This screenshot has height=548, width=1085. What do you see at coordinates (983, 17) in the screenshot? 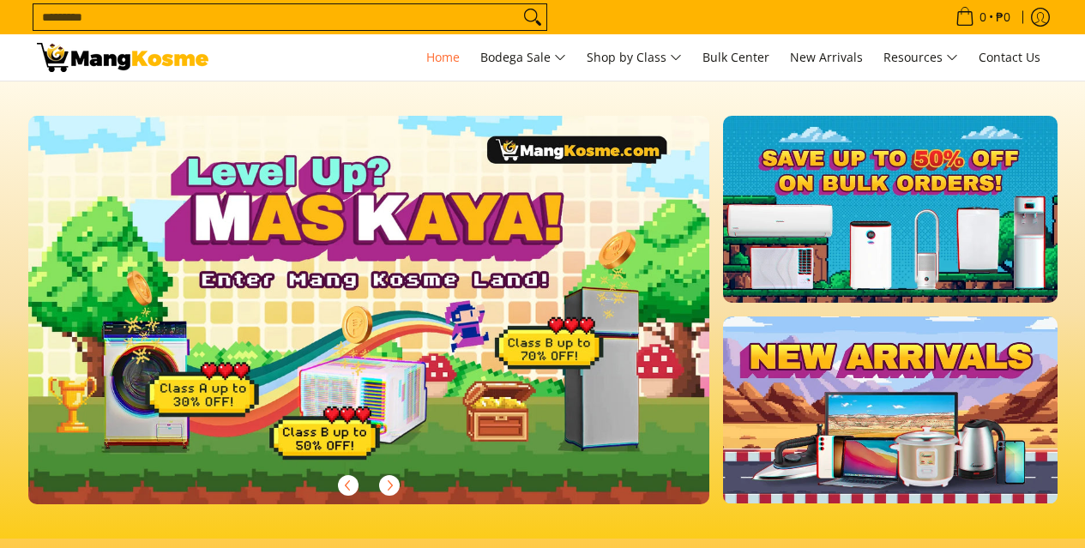
I see `span: 0` at bounding box center [983, 17].